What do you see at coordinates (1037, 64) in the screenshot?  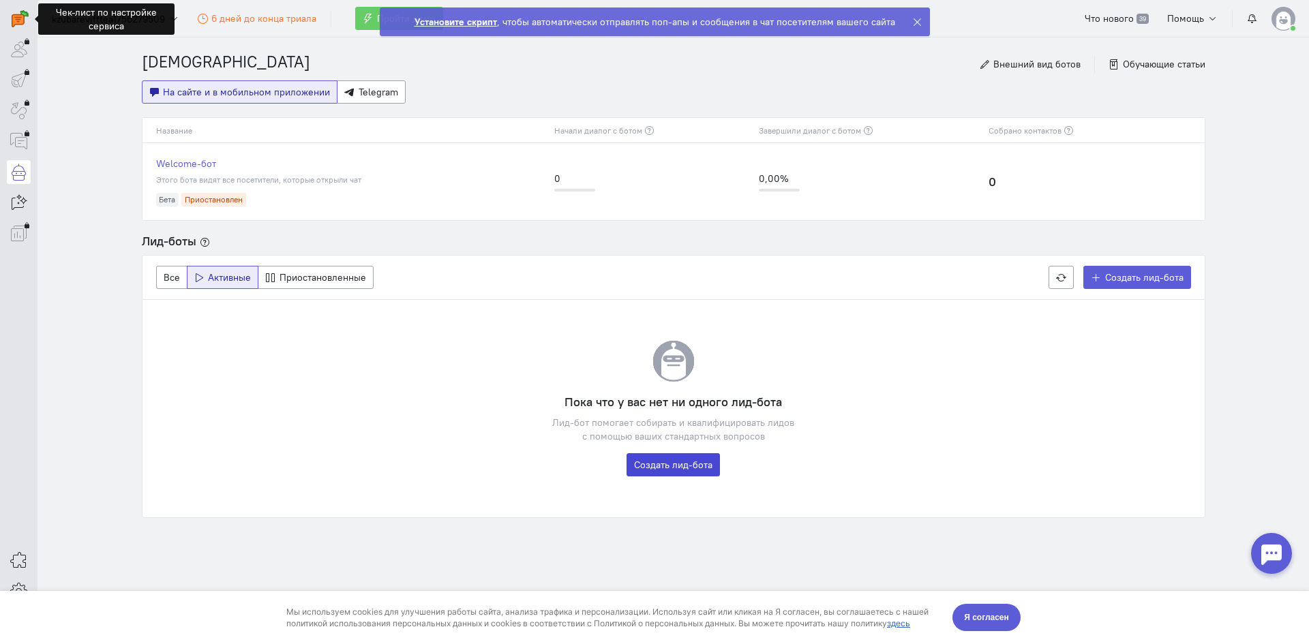 I see `span: Внешний вид ботов` at bounding box center [1037, 64].